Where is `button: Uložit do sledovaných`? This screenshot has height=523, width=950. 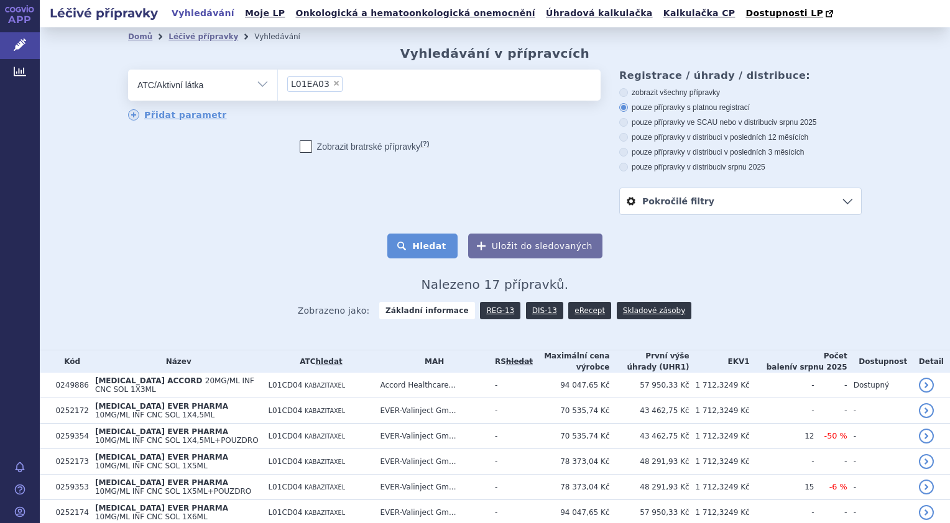
button: Uložit do sledovaných is located at coordinates (535, 246).